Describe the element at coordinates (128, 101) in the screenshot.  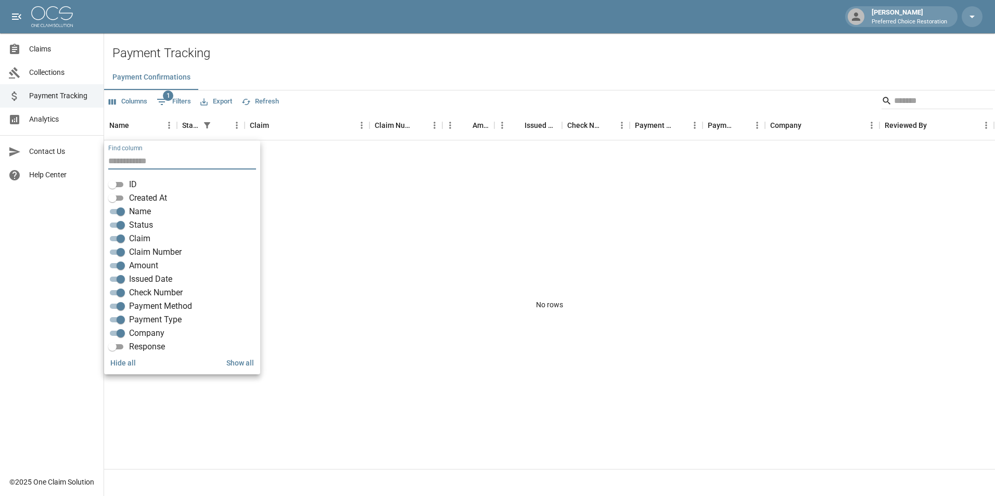
I see `button: Select columns` at that location.